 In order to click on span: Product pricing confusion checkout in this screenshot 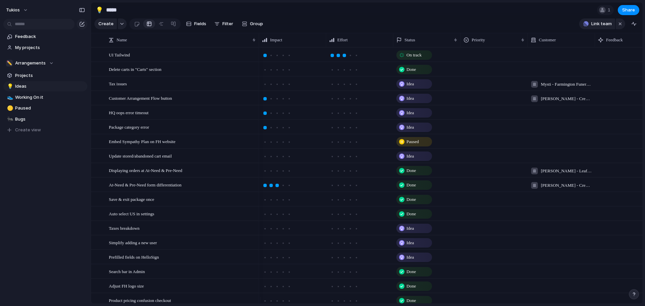, I will do `click(140, 300)`.